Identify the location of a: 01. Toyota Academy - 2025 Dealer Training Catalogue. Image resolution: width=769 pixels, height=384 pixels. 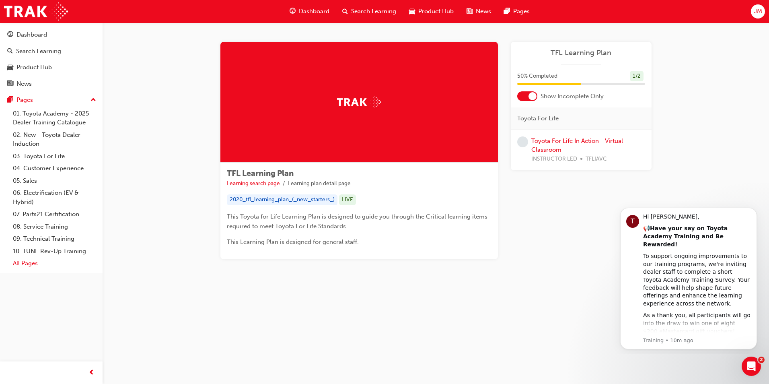
(54, 118).